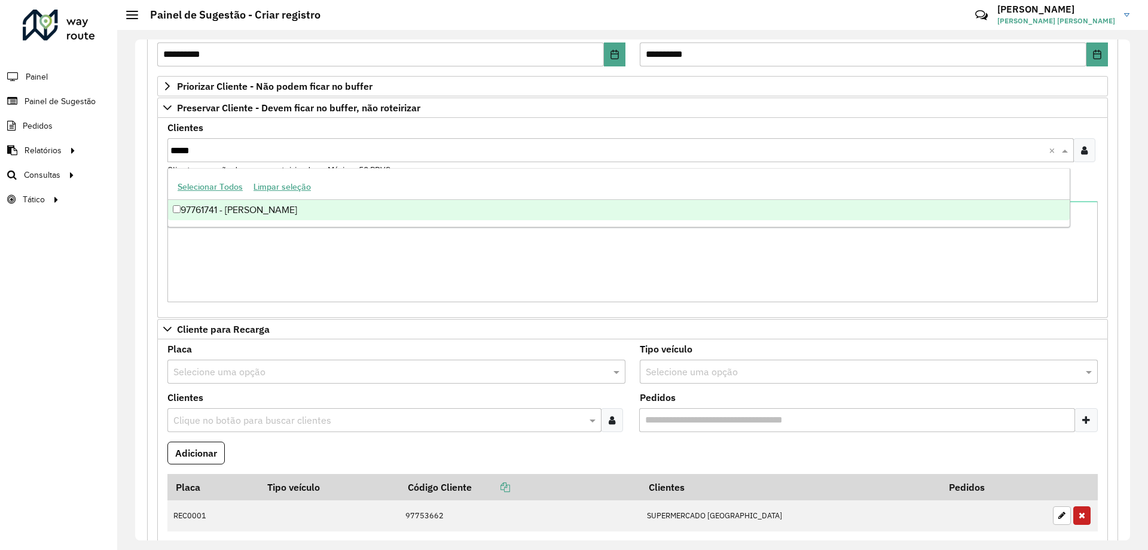  Describe the element at coordinates (38, 126) in the screenshot. I see `span: Pedidos` at that location.